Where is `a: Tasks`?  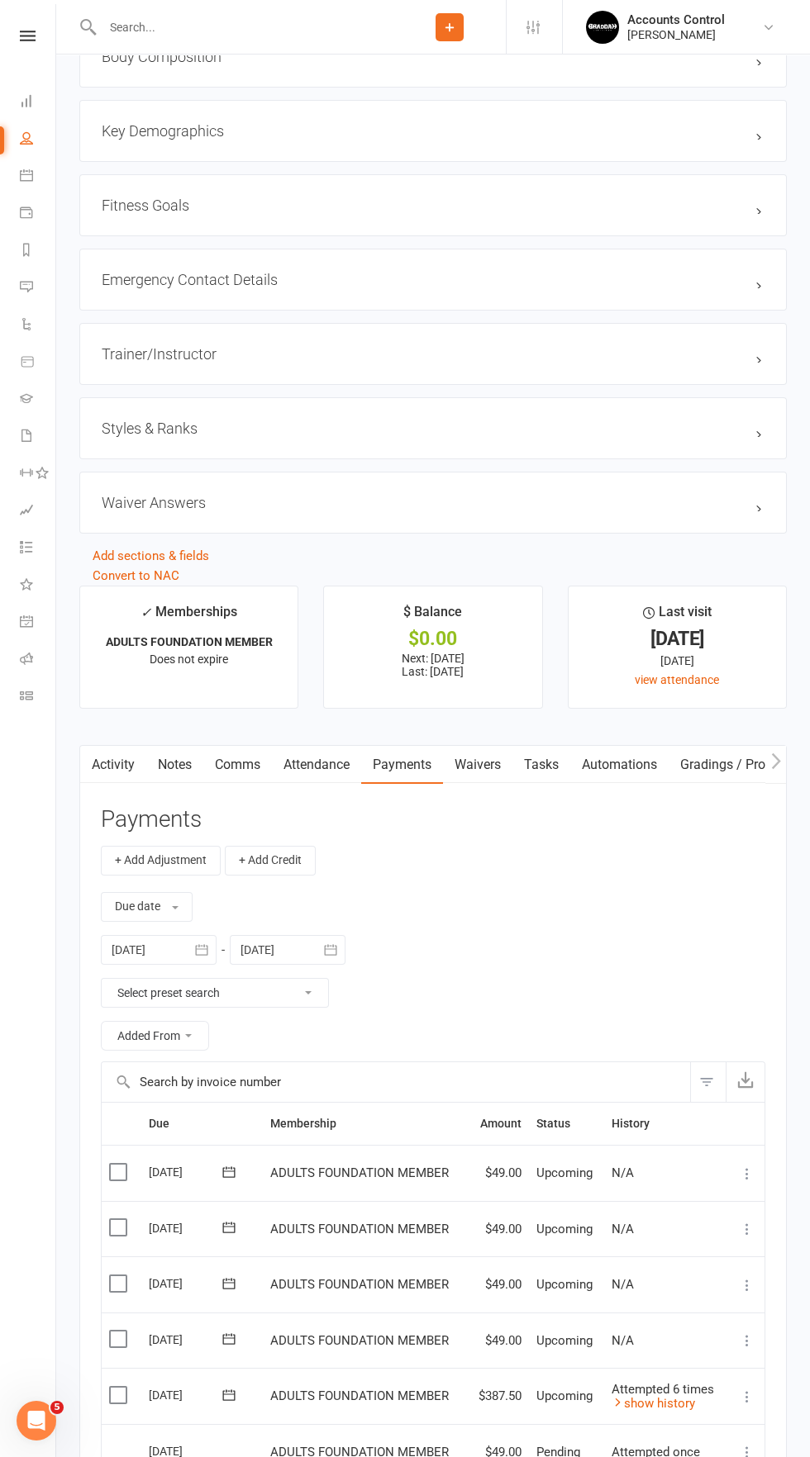
a: Tasks is located at coordinates (541, 765).